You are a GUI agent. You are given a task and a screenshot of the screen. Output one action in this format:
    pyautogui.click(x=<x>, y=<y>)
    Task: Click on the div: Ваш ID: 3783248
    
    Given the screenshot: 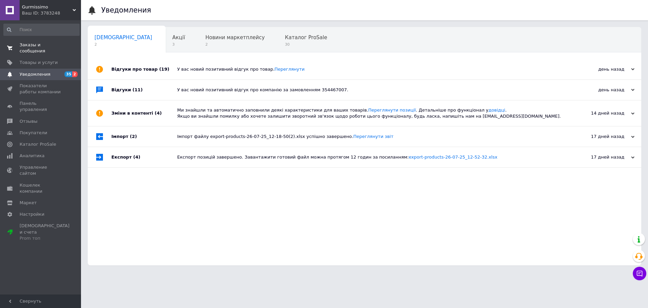 What is the action you would take?
    pyautogui.click(x=51, y=13)
    